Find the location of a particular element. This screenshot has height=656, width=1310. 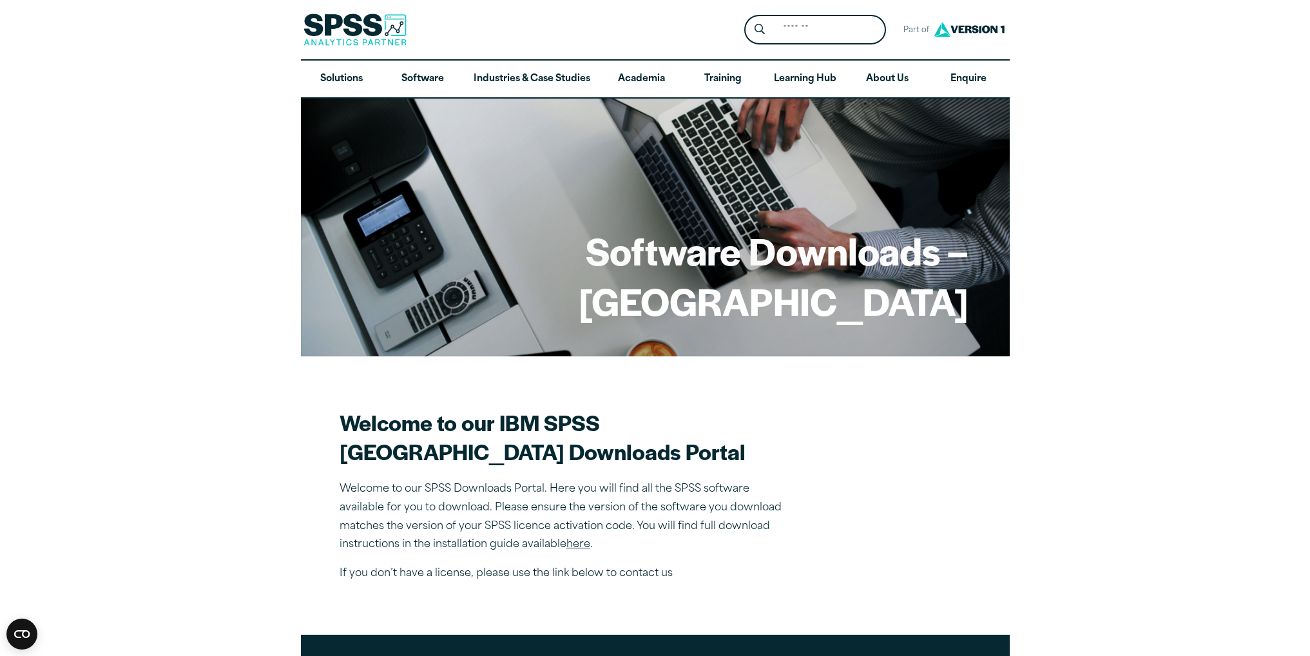

span: Part of is located at coordinates (913, 30).